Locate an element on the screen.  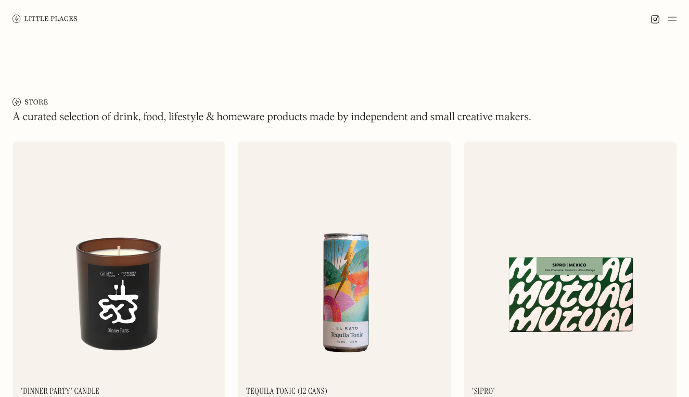
h2: 'Dinner Party' Candle is located at coordinates (60, 391).